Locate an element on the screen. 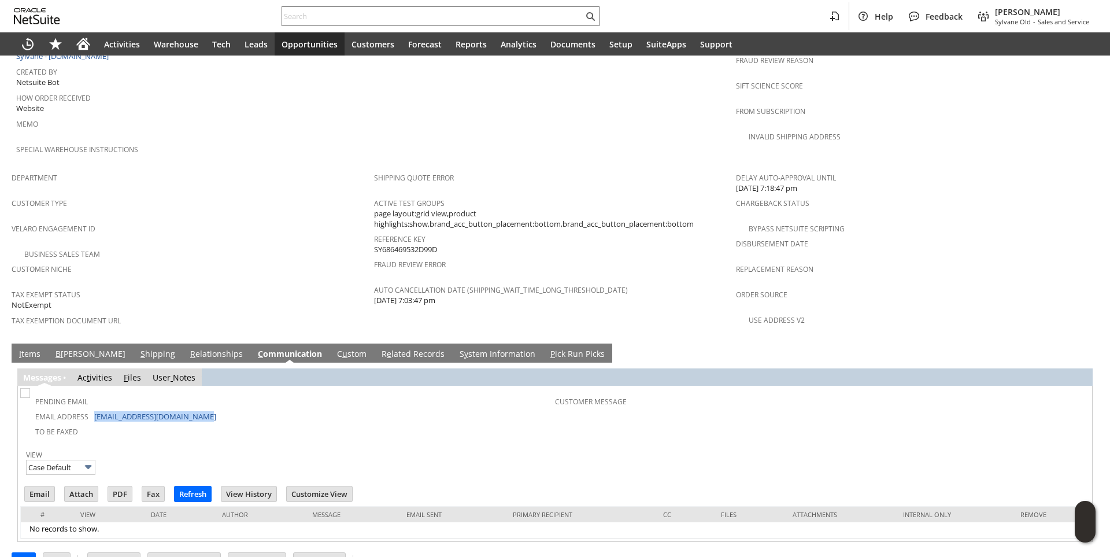 This screenshot has width=1110, height=557. div: Internal Only is located at coordinates (953, 514).